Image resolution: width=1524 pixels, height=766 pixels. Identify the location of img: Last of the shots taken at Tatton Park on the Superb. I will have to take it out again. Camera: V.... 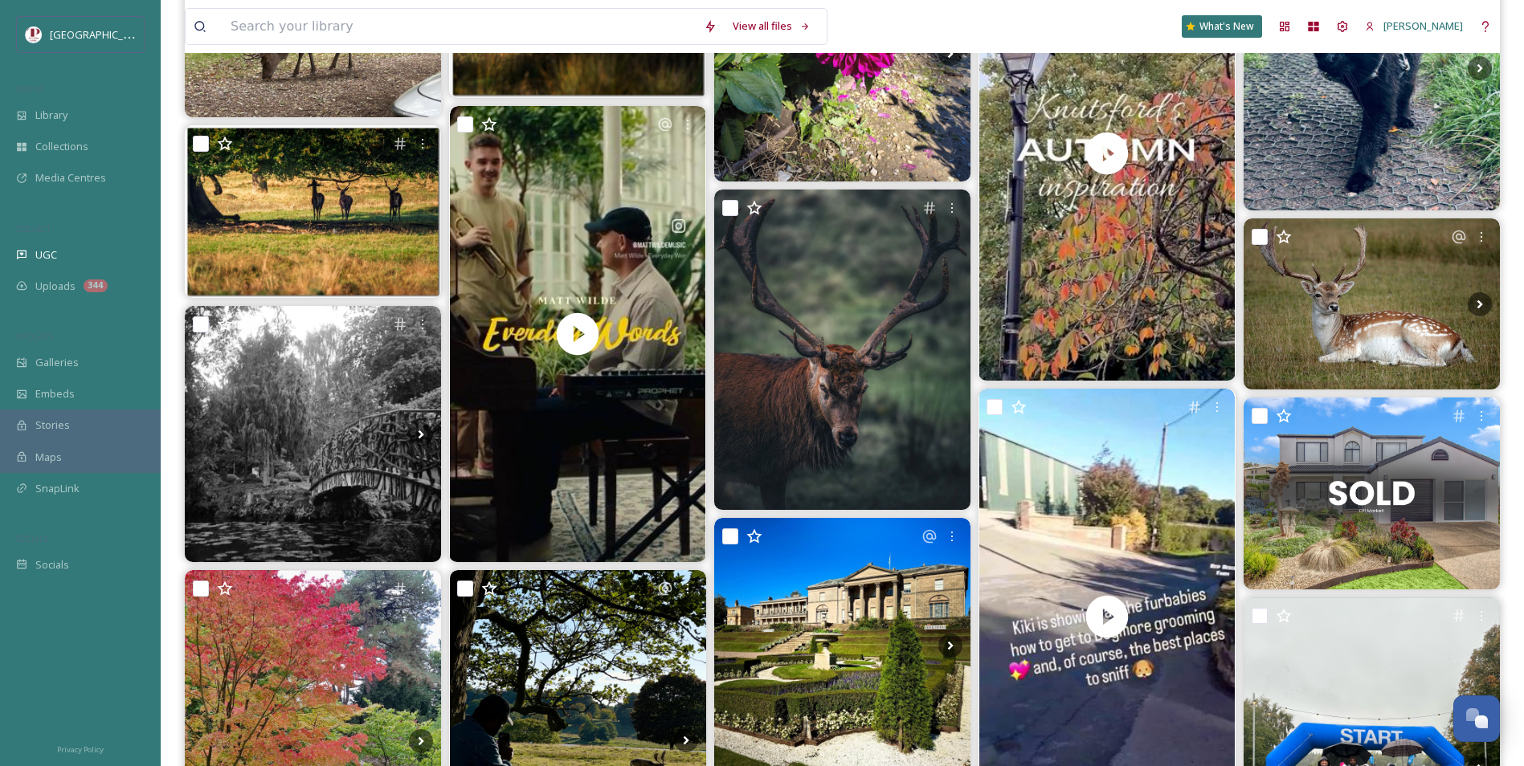
(312, 434).